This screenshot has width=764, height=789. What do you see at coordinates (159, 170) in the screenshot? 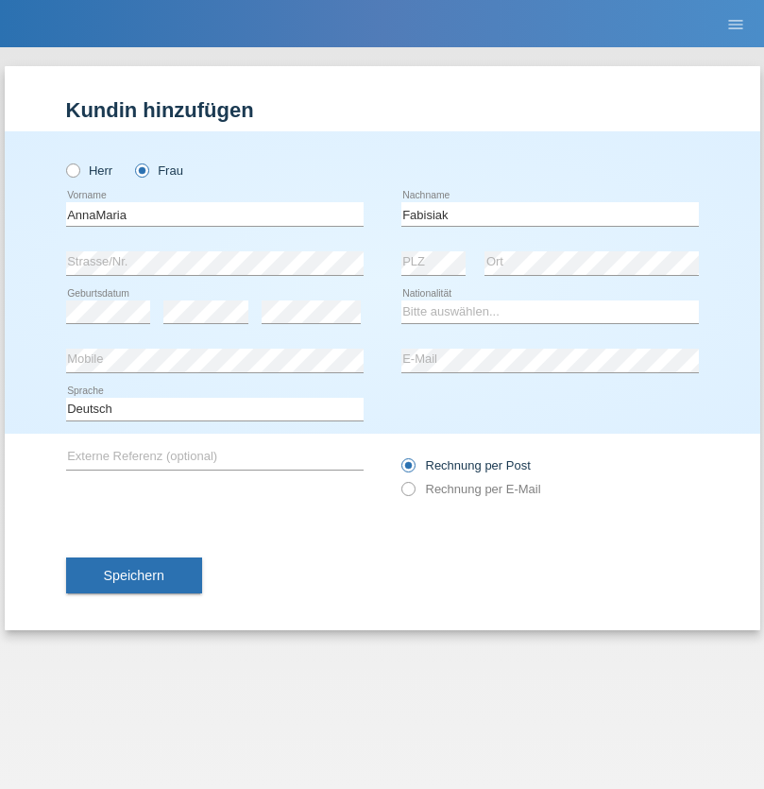
I see `label: Frau` at bounding box center [159, 170].